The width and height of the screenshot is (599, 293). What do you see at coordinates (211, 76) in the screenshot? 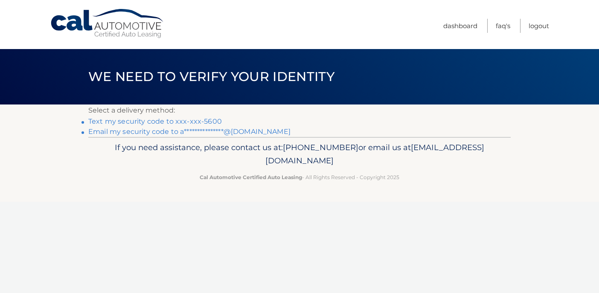
I see `span: We need to verify your identity` at bounding box center [211, 76].